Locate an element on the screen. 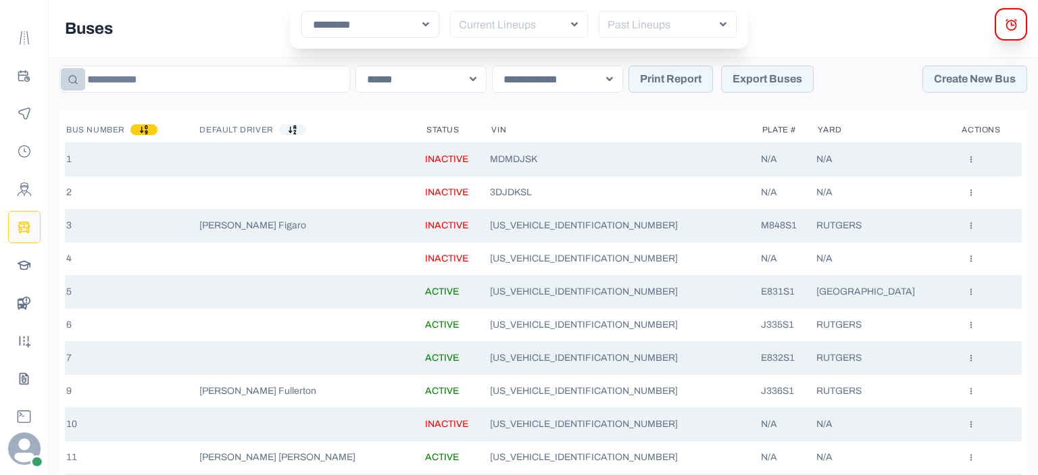 The image size is (1038, 475). button: Buses is located at coordinates (24, 227).